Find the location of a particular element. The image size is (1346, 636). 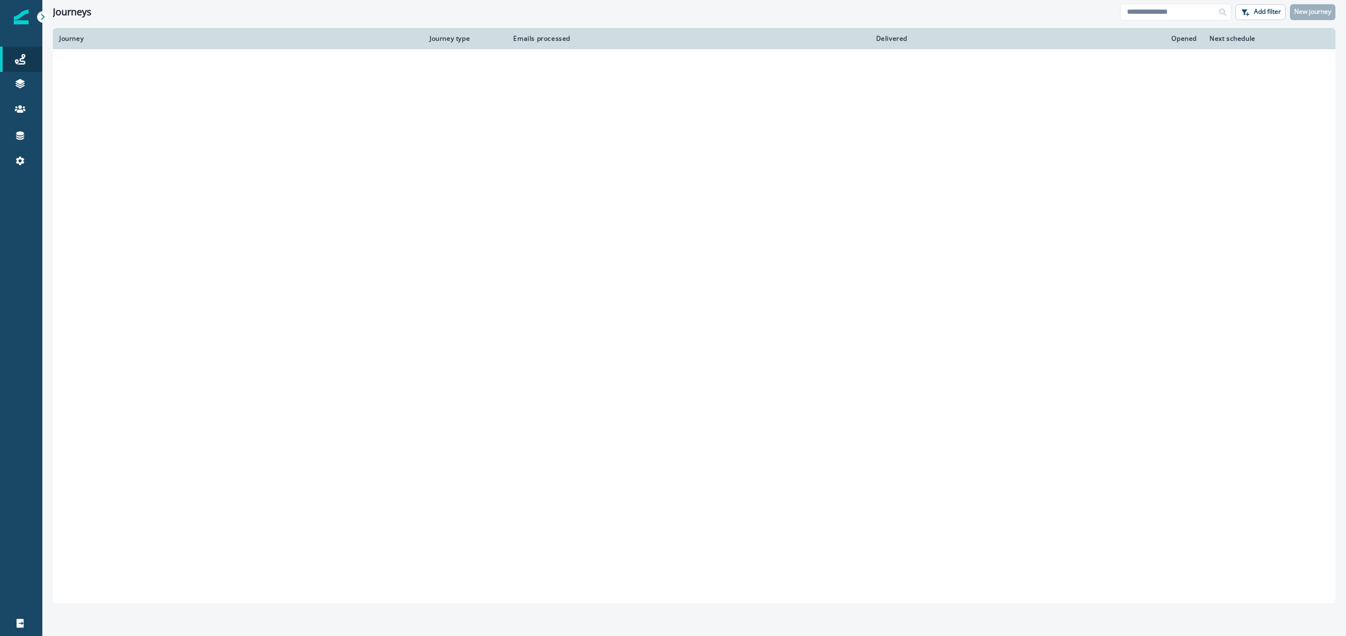

div: Journey is located at coordinates (238, 39).